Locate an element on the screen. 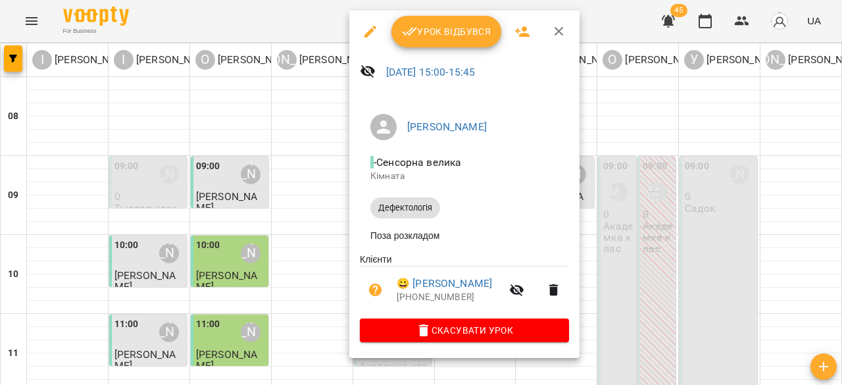 The image size is (842, 385). span: - Сенсорна велика is located at coordinates (417, 162).